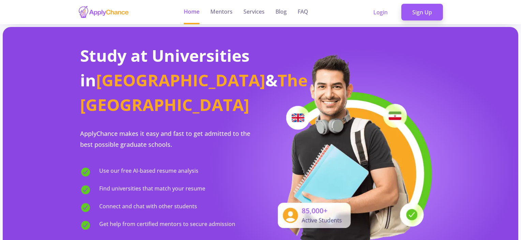  What do you see at coordinates (152, 190) in the screenshot?
I see `span: Find universities that match your resume` at bounding box center [152, 190].